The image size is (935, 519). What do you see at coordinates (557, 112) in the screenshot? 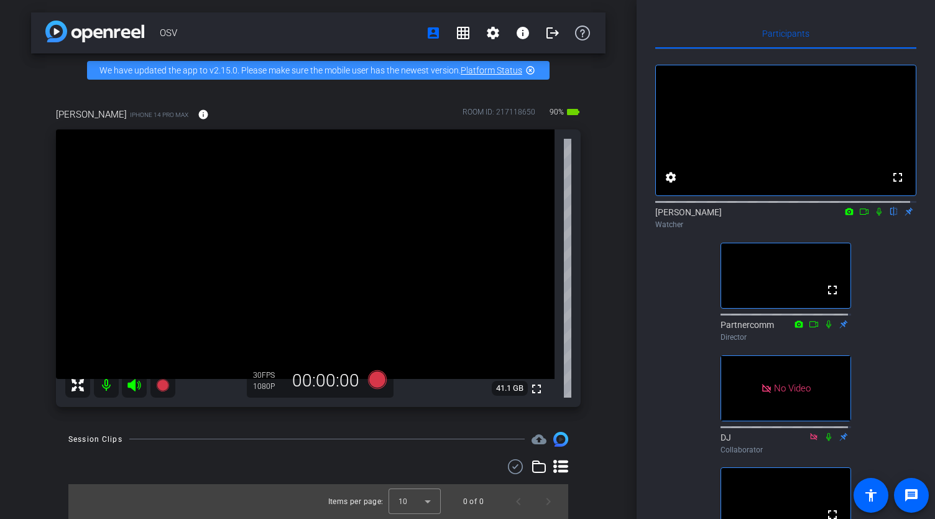
I see `span: 90%` at bounding box center [557, 112].